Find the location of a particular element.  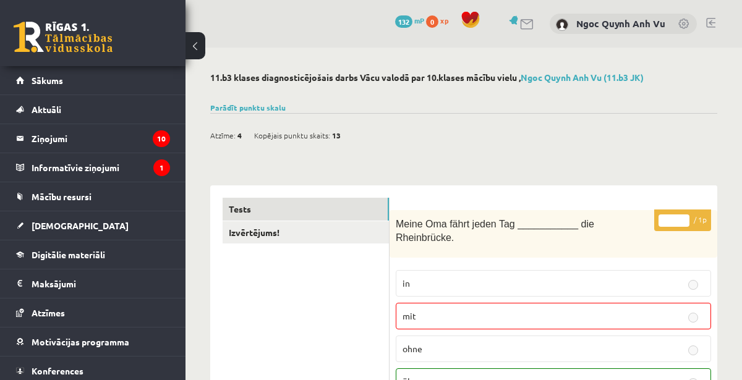

span: Motivācijas programma is located at coordinates (80, 342).